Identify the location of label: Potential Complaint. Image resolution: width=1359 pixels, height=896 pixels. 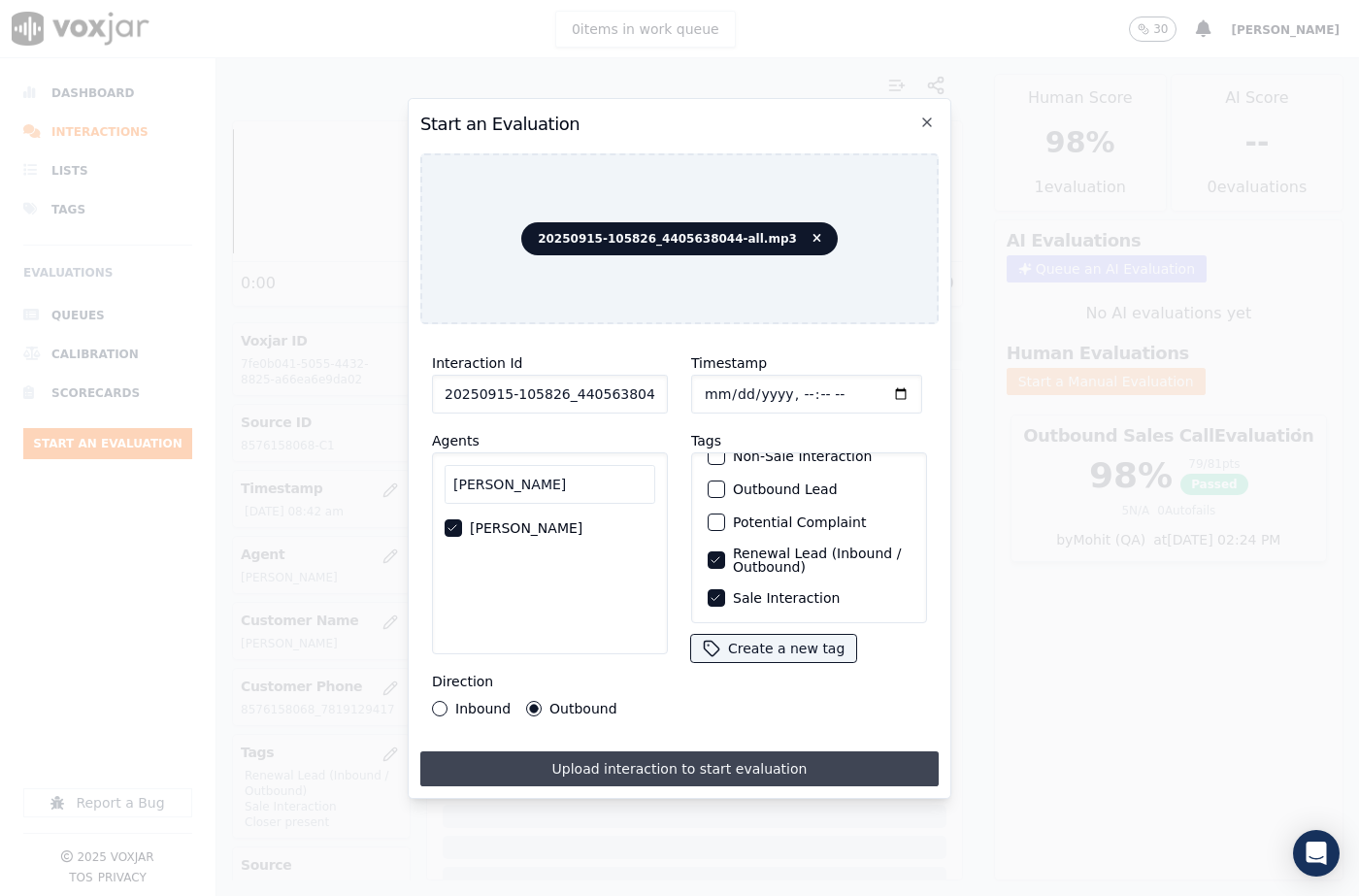
(799, 522).